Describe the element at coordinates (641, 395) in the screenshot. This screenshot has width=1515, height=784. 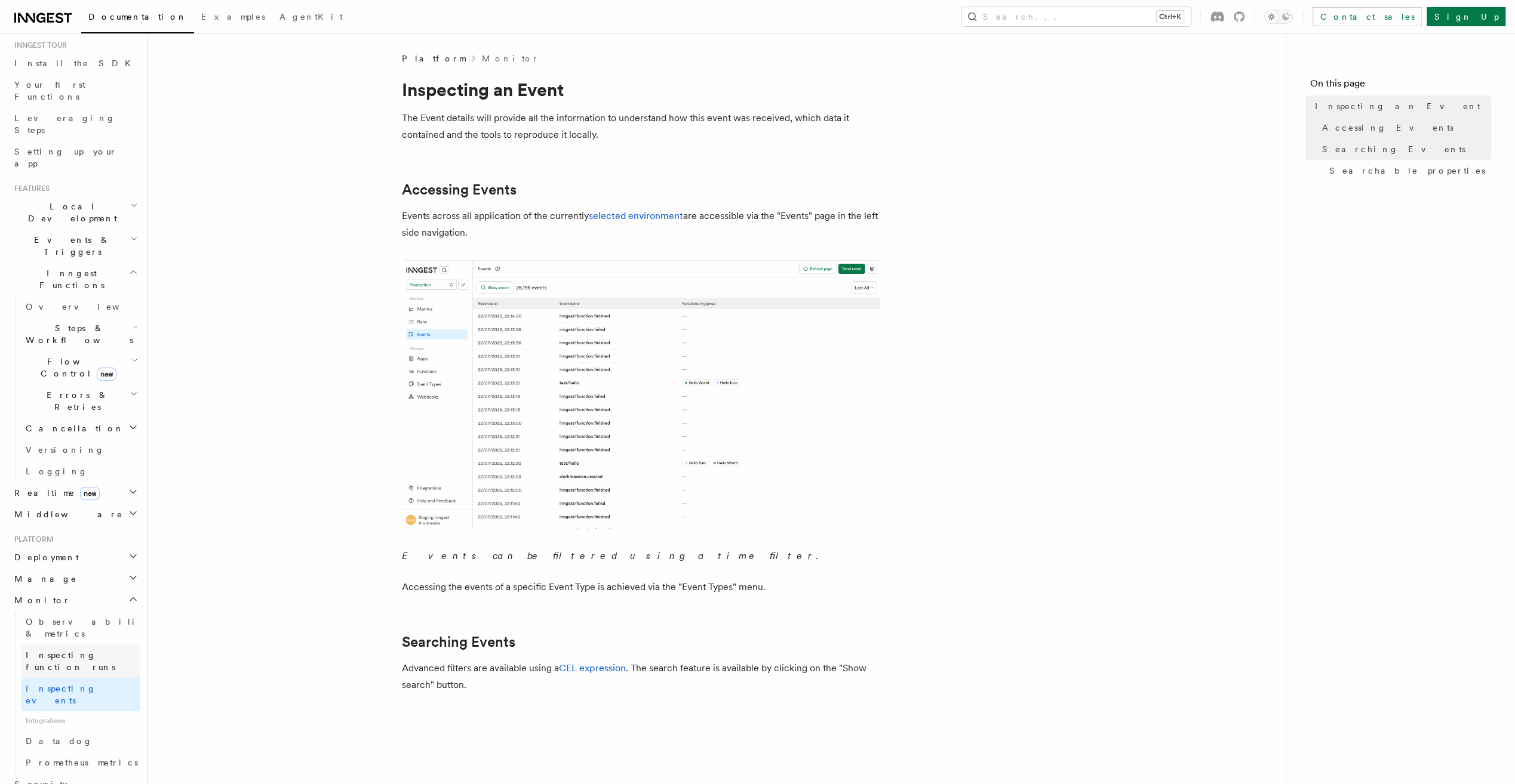
I see `img: The Events list features the last events received.` at that location.